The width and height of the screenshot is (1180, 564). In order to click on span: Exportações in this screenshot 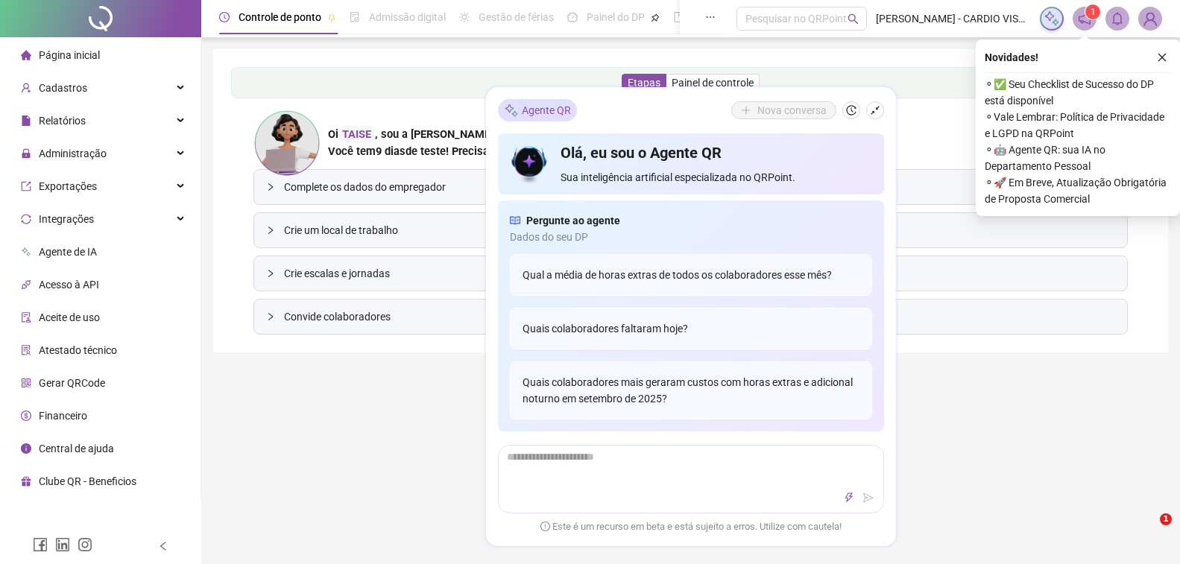, I will do `click(68, 186)`.